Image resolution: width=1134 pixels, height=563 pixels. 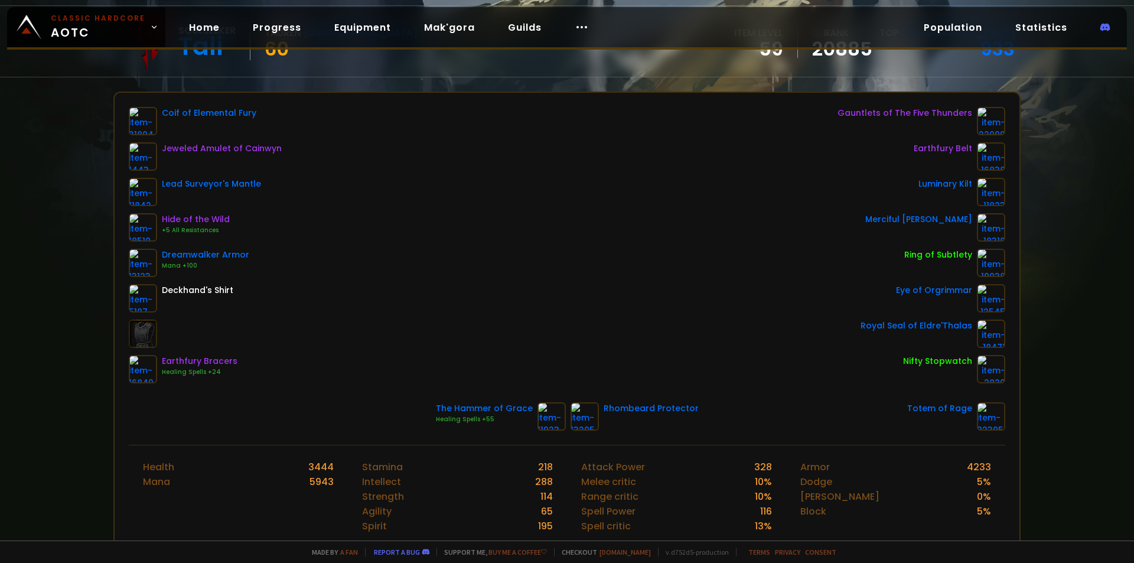 What do you see at coordinates (484, 419) in the screenshot?
I see `div: Healing Spells +55` at bounding box center [484, 419].